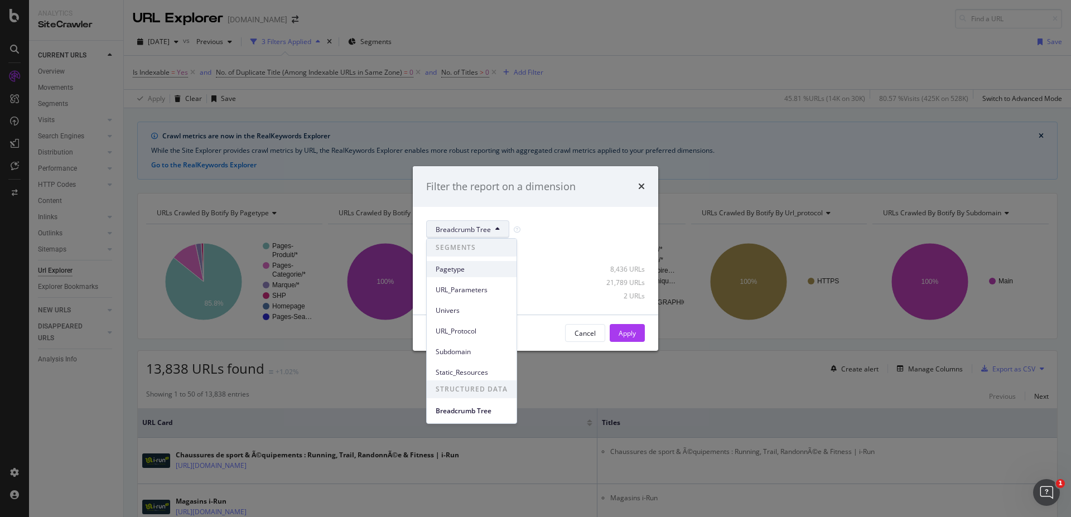  What do you see at coordinates (627, 333) in the screenshot?
I see `div: Apply` at bounding box center [627, 333].